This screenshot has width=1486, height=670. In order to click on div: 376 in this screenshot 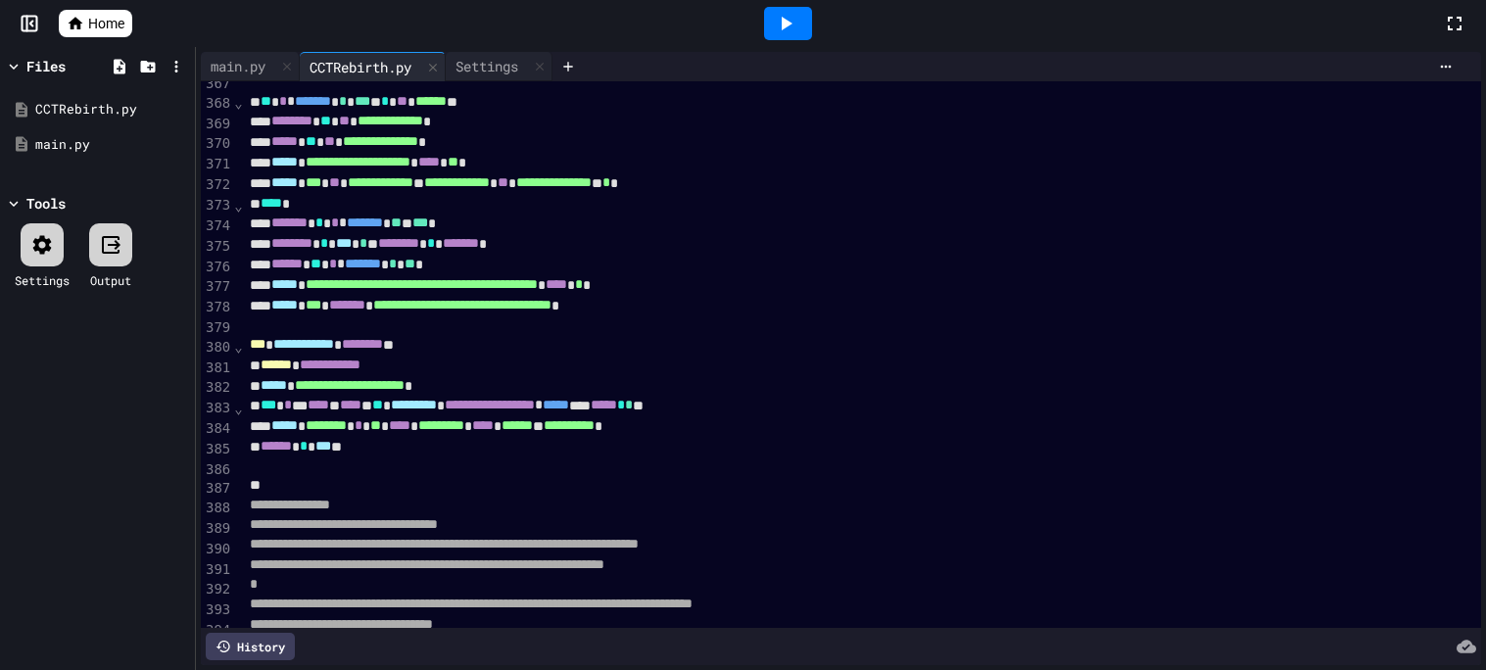, I will do `click(217, 268)`.